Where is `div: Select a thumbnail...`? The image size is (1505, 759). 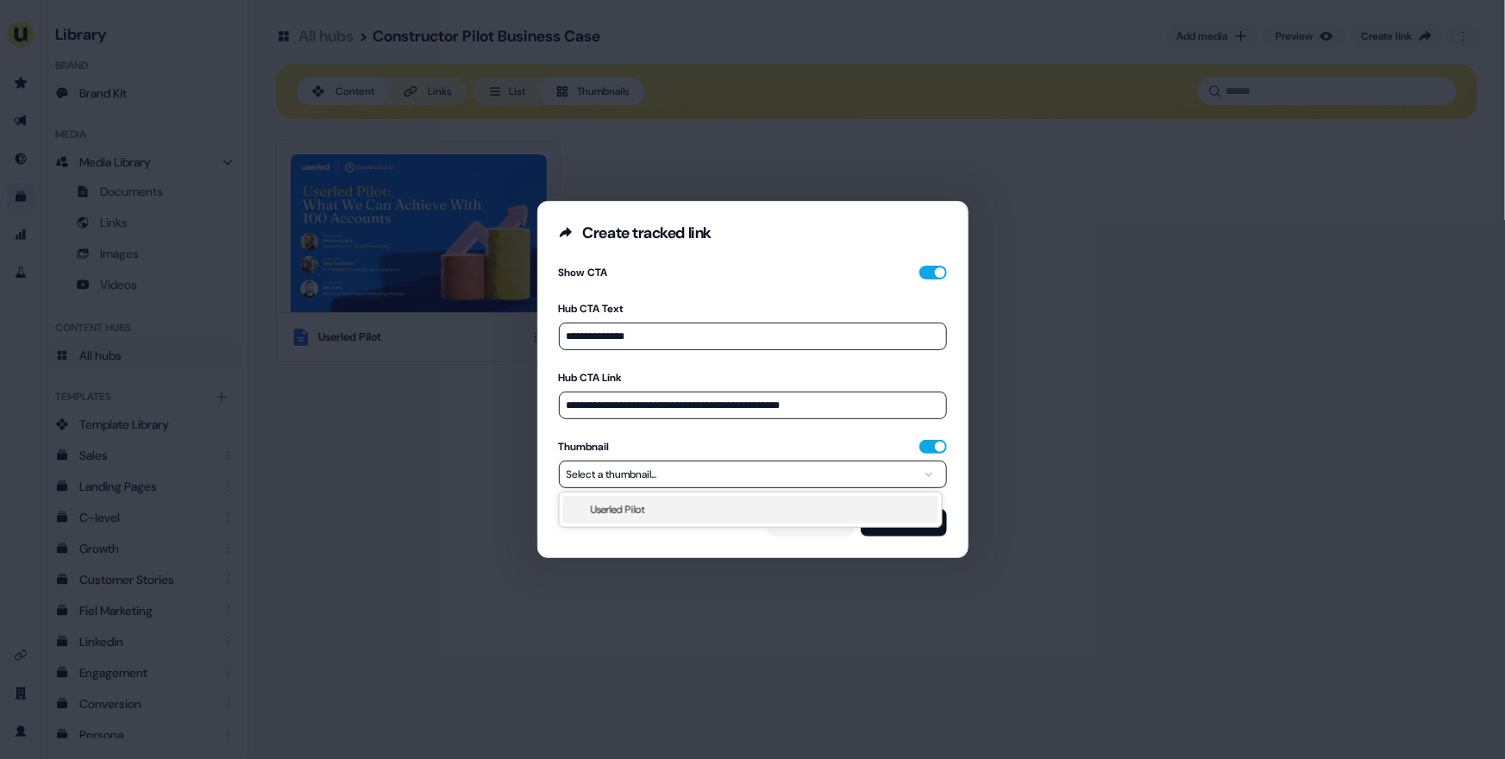
div: Select a thumbnail... is located at coordinates (612, 474).